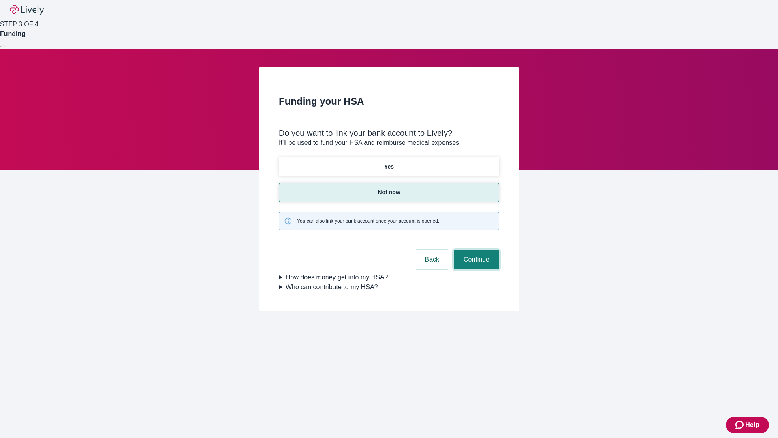 This screenshot has height=438, width=778. I want to click on div: Do you want to link your bank account to Lively?, so click(389, 133).